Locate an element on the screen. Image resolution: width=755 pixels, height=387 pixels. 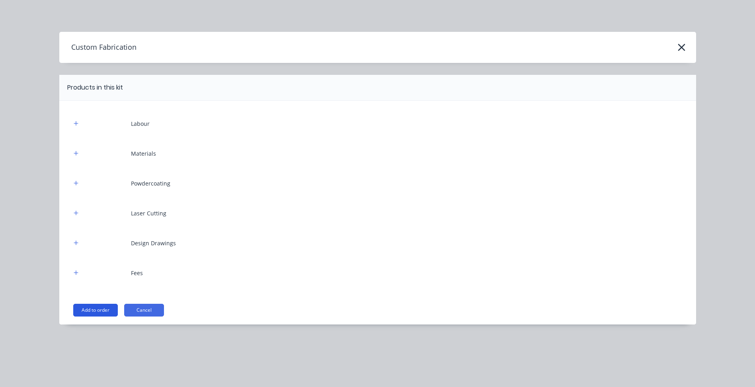
div: Fees is located at coordinates (137, 273).